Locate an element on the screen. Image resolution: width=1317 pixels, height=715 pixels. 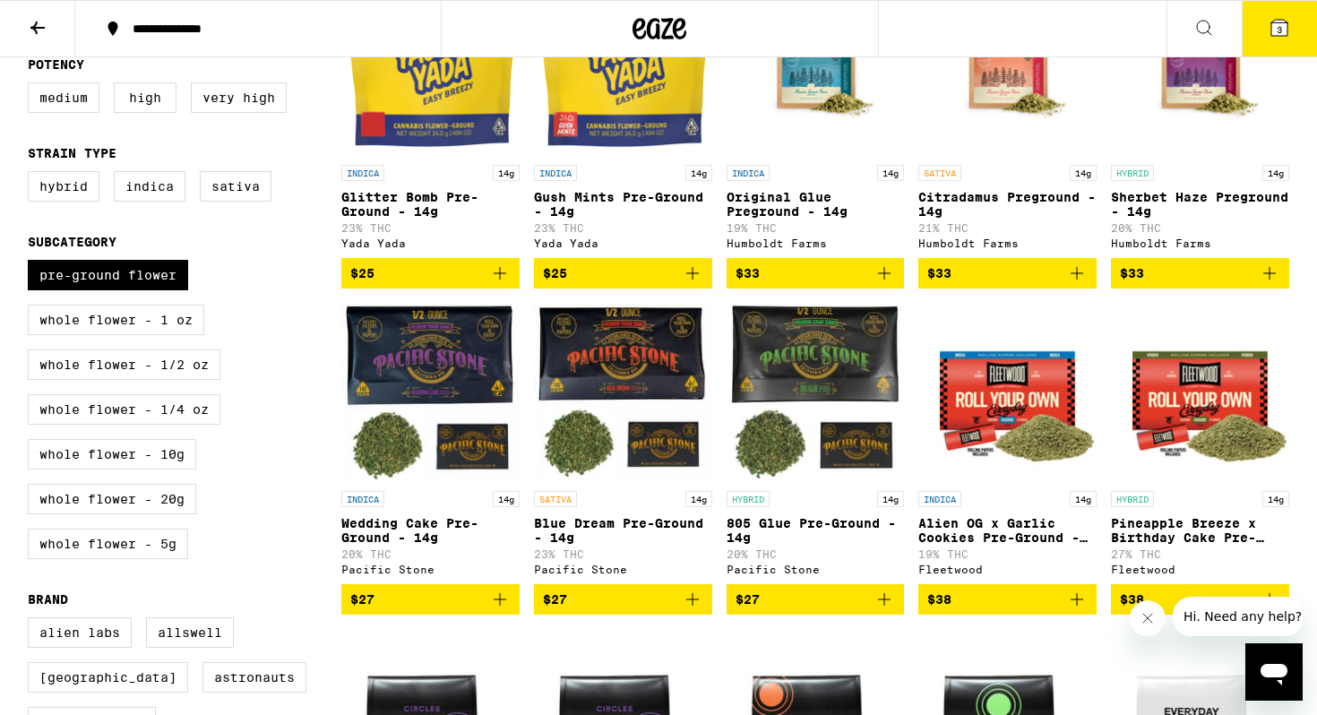
p: Blue Dream Pre-Ground - 14g is located at coordinates (623, 530).